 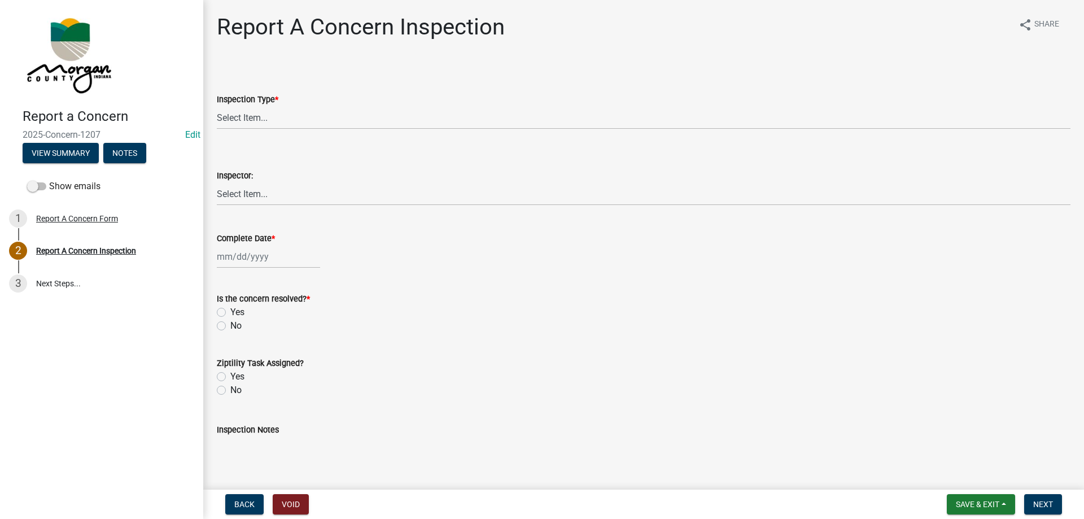 I want to click on i: share, so click(x=1026, y=25).